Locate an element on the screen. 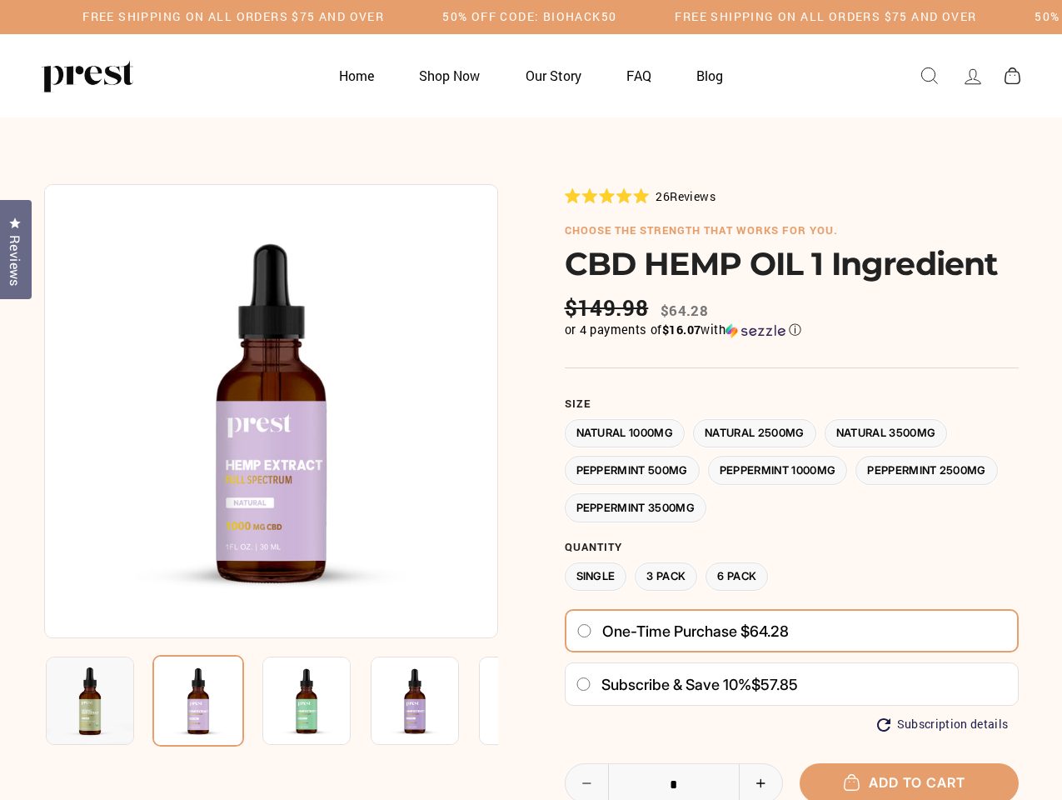  div: or 4 payments of with is located at coordinates (791, 330).